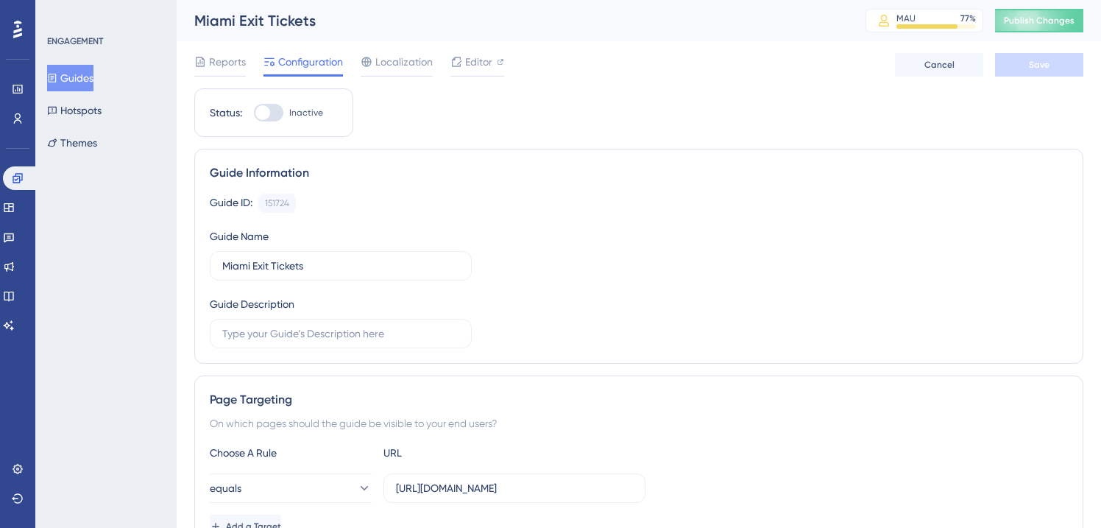 The height and width of the screenshot is (528, 1101). Describe the element at coordinates (404, 62) in the screenshot. I see `span: Localization` at that location.